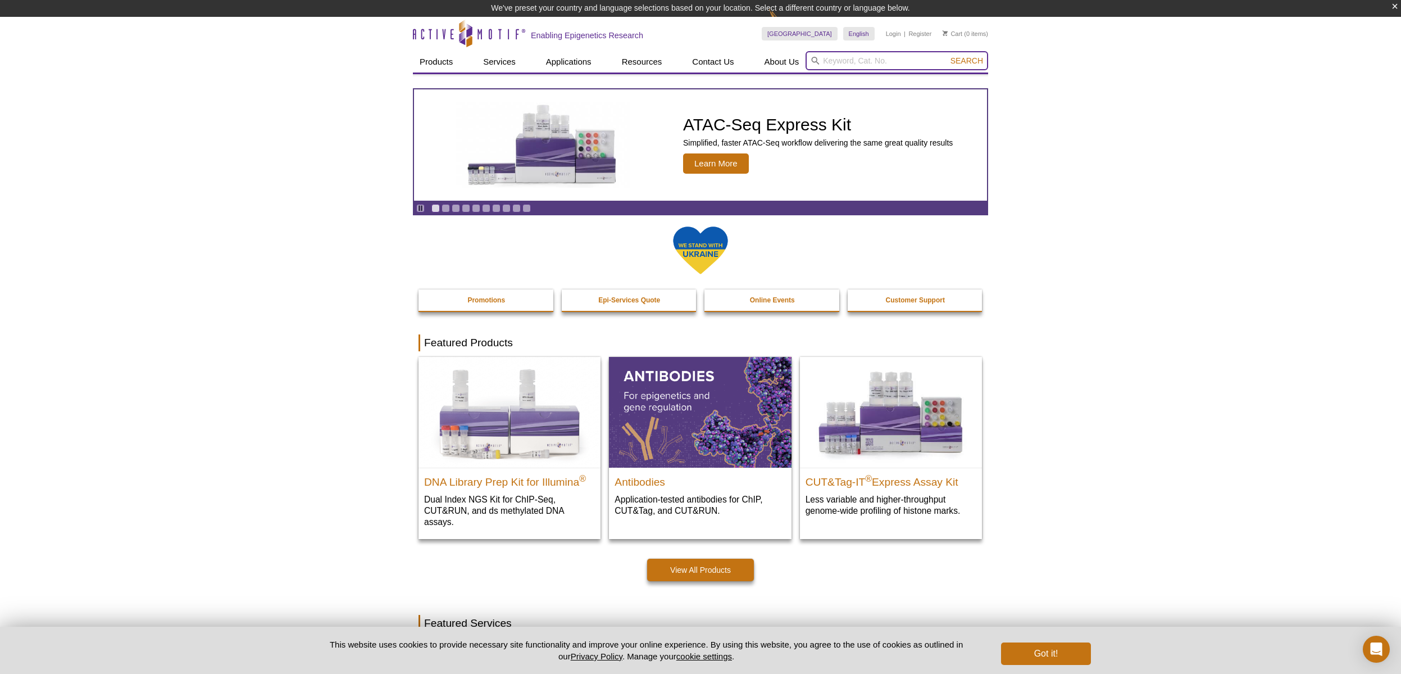  Describe the element at coordinates (420, 208) in the screenshot. I see `a: Toggle autoplay` at that location.